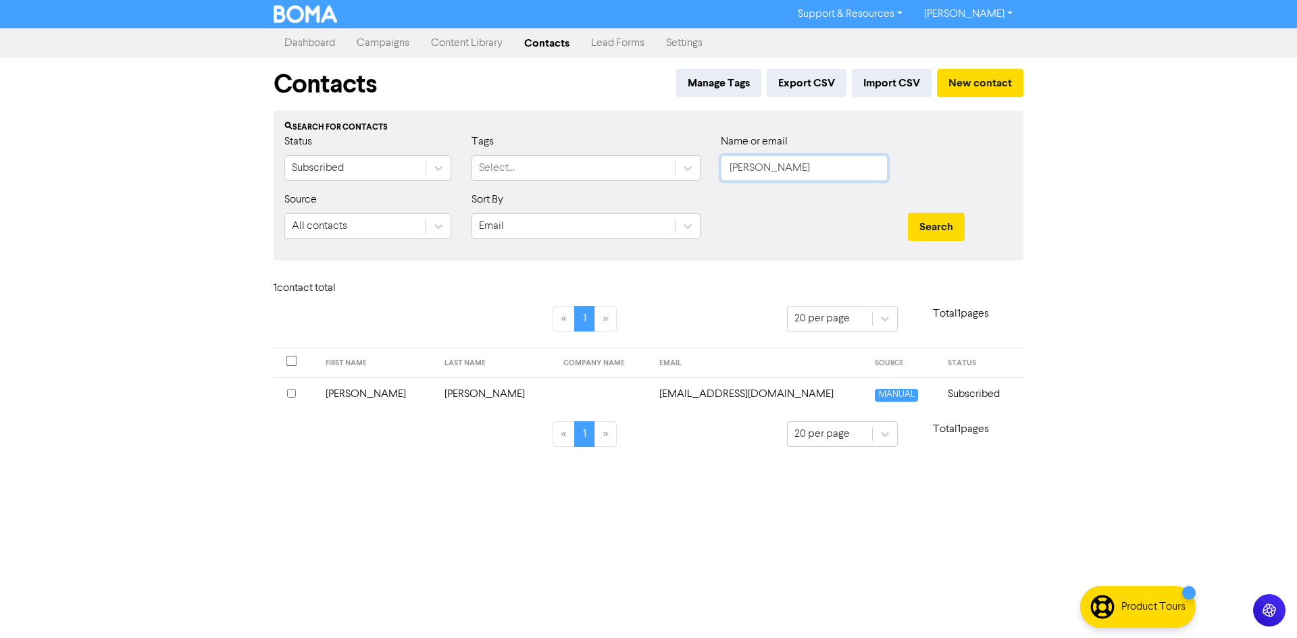  Describe the element at coordinates (759, 364) in the screenshot. I see `th: EMAIL` at that location.